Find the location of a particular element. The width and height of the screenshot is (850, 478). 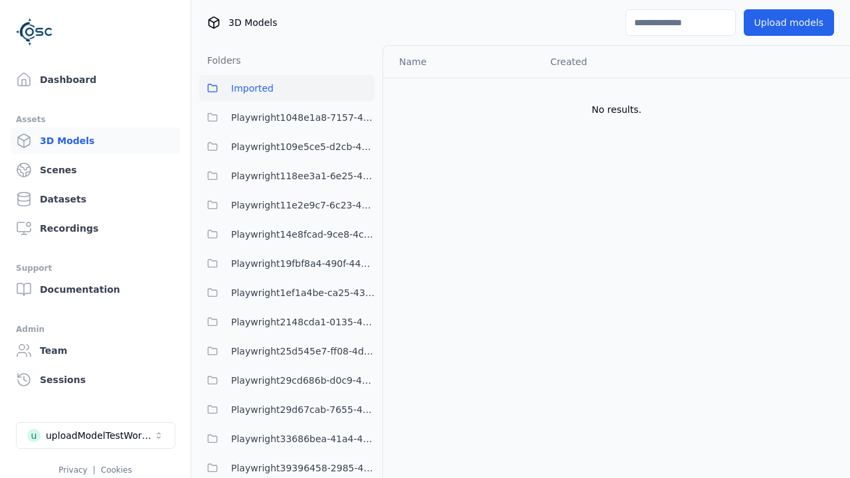

span: Imported is located at coordinates (252, 88).